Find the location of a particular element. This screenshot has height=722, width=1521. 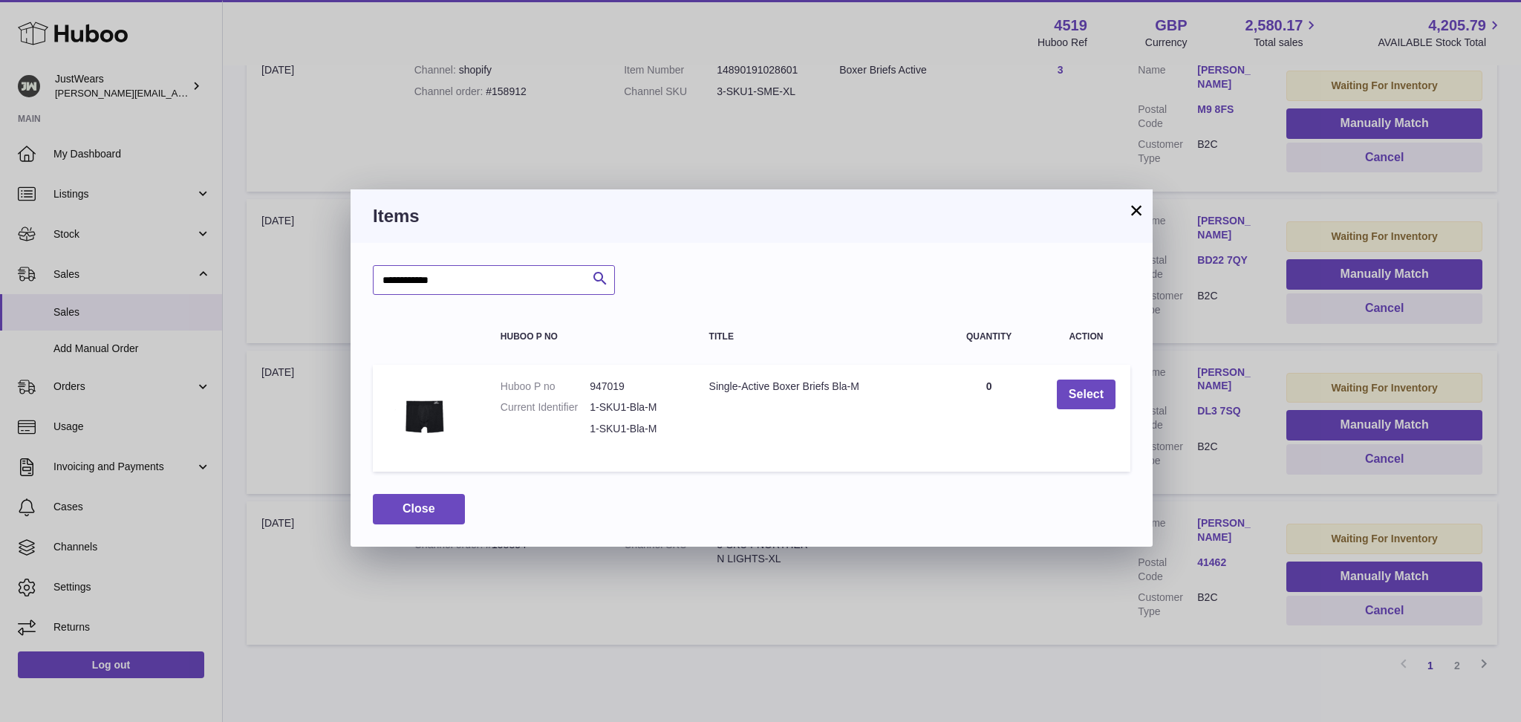

th: Title is located at coordinates (815, 336).